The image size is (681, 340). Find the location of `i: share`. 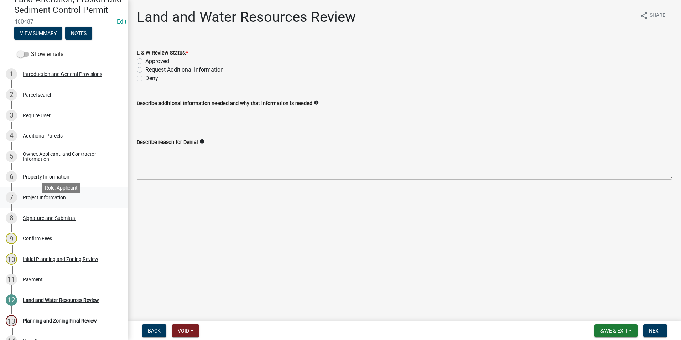

i: share is located at coordinates (644, 16).